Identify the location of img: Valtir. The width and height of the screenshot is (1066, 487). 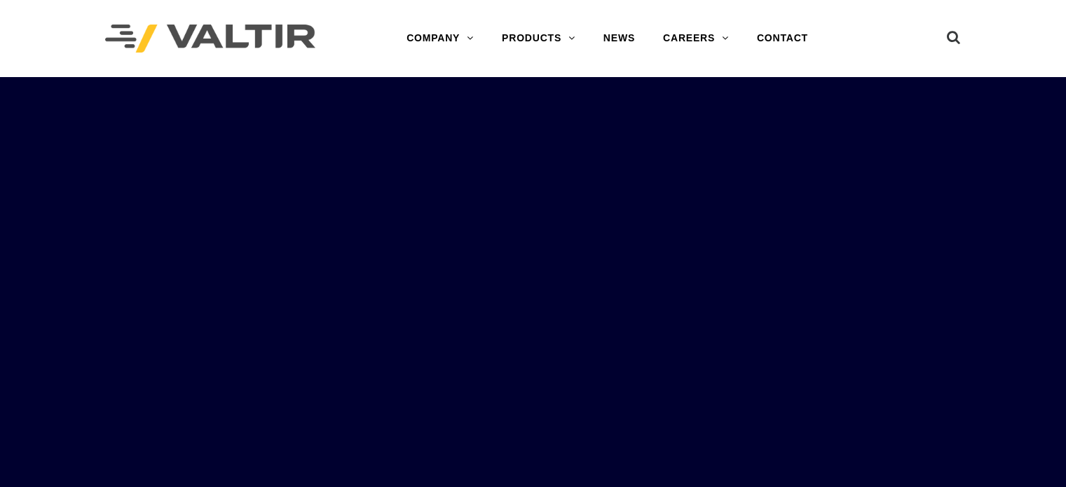
(210, 39).